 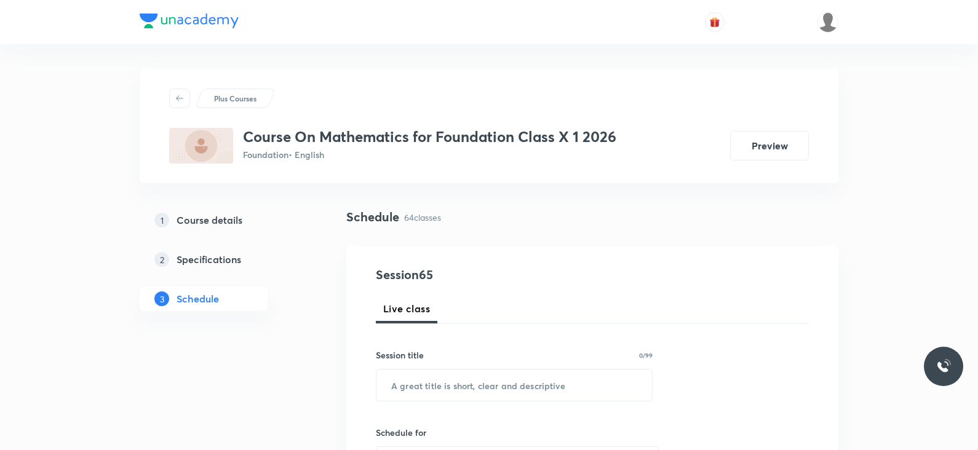 I want to click on p: Plus Courses, so click(x=235, y=98).